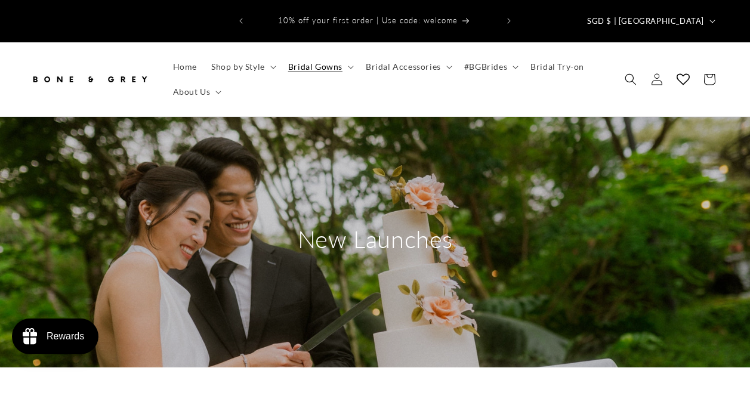 This screenshot has height=402, width=750. What do you see at coordinates (242, 67) in the screenshot?
I see `summary: Shop by Style` at bounding box center [242, 67].